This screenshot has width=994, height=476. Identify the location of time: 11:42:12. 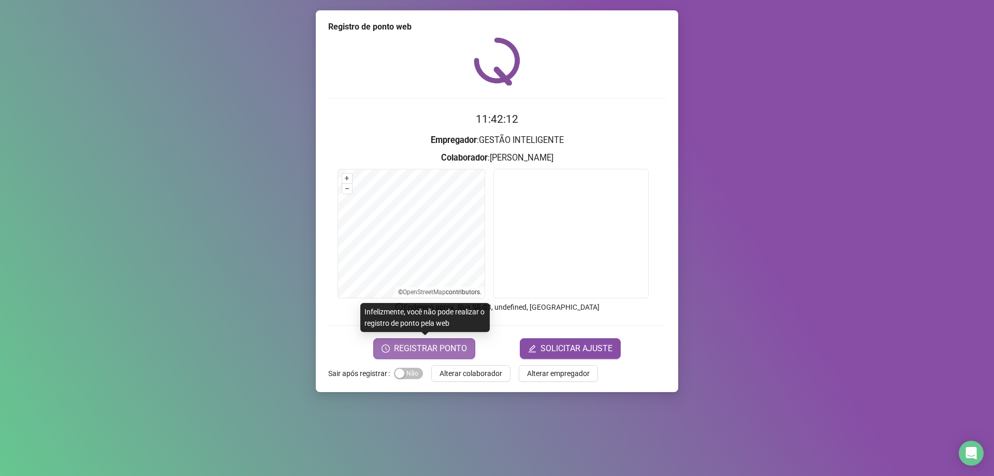
(497, 119).